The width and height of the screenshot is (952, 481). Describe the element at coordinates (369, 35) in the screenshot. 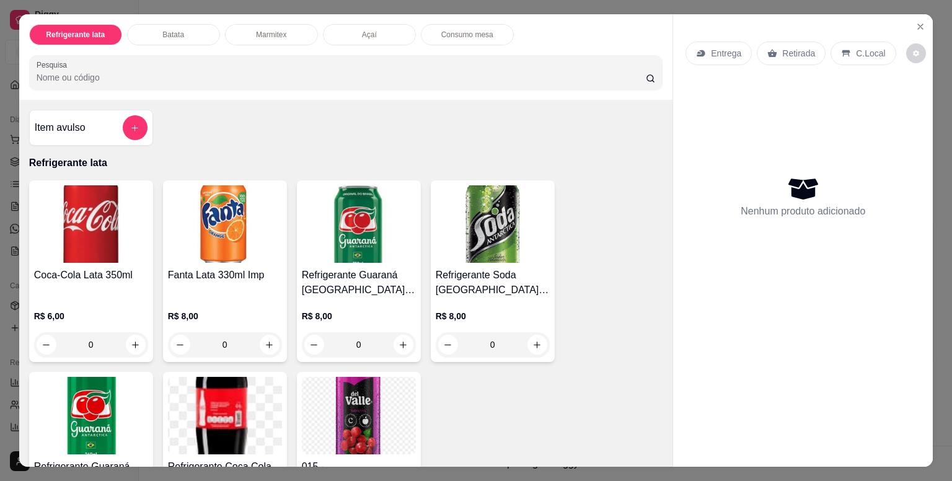

I see `p: Açaí` at that location.